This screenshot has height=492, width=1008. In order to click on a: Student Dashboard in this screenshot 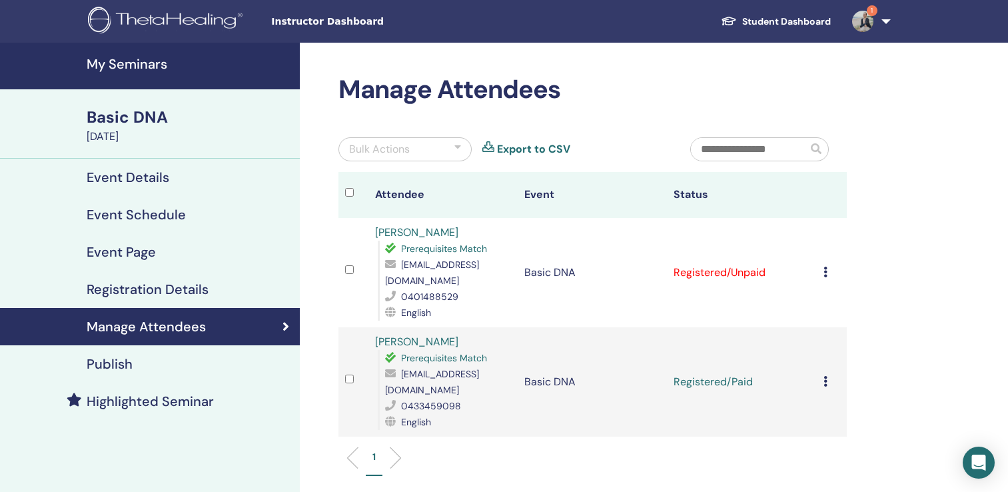, I will do `click(775, 21)`.